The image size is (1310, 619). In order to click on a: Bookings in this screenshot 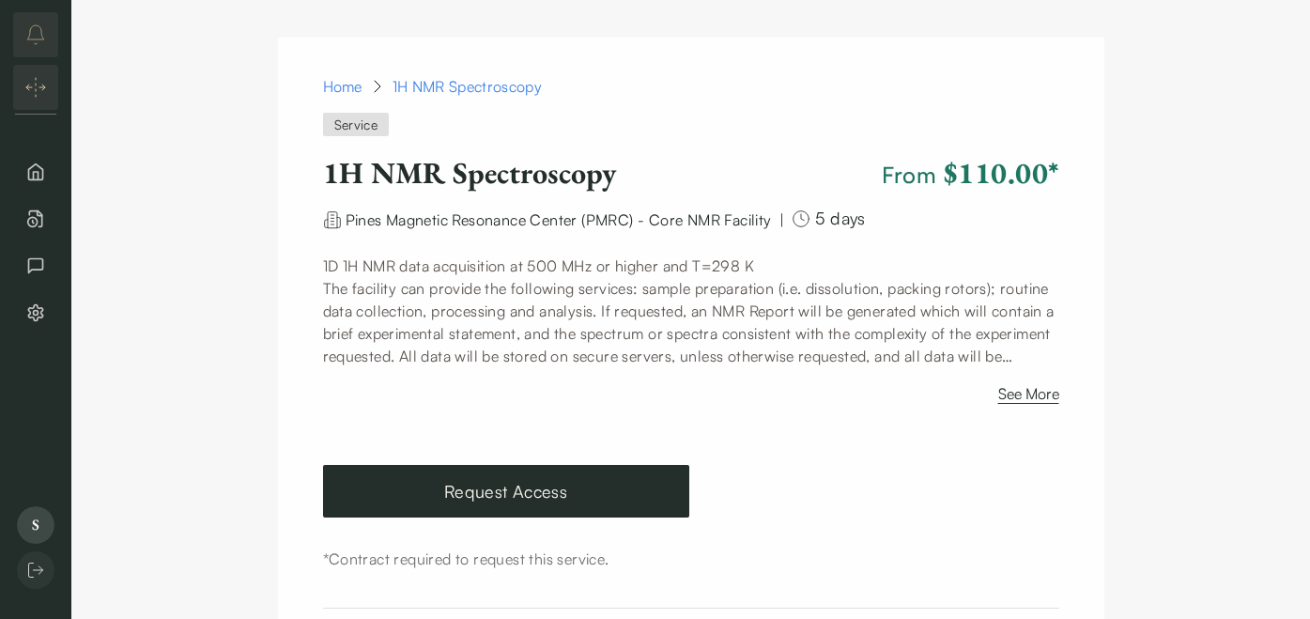, I will do `click(36, 219)`.